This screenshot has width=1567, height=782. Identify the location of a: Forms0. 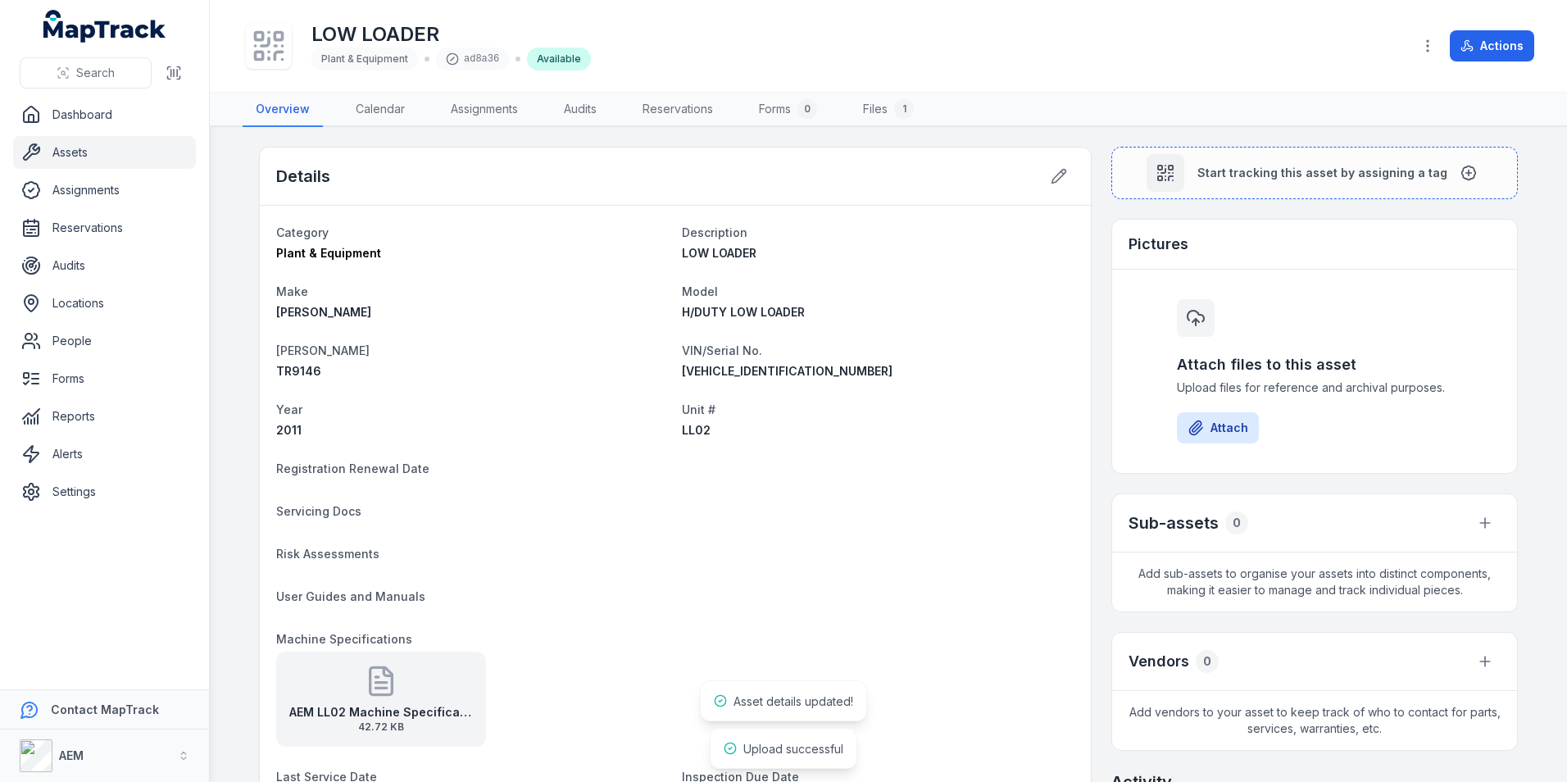
(787, 110).